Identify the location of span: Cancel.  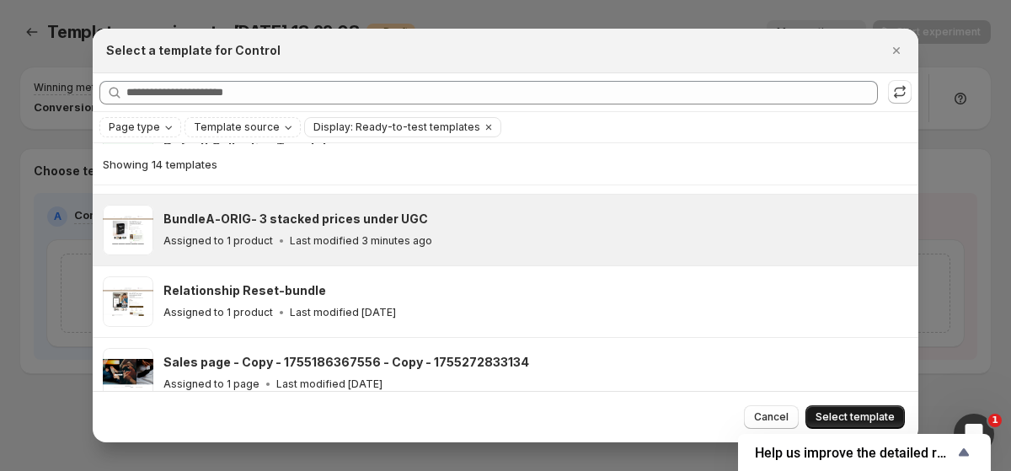
(771, 417).